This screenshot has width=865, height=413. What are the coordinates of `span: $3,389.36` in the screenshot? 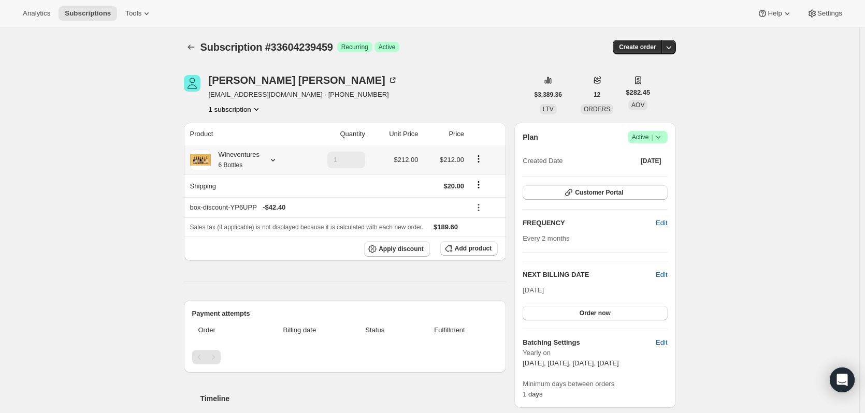 It's located at (548, 95).